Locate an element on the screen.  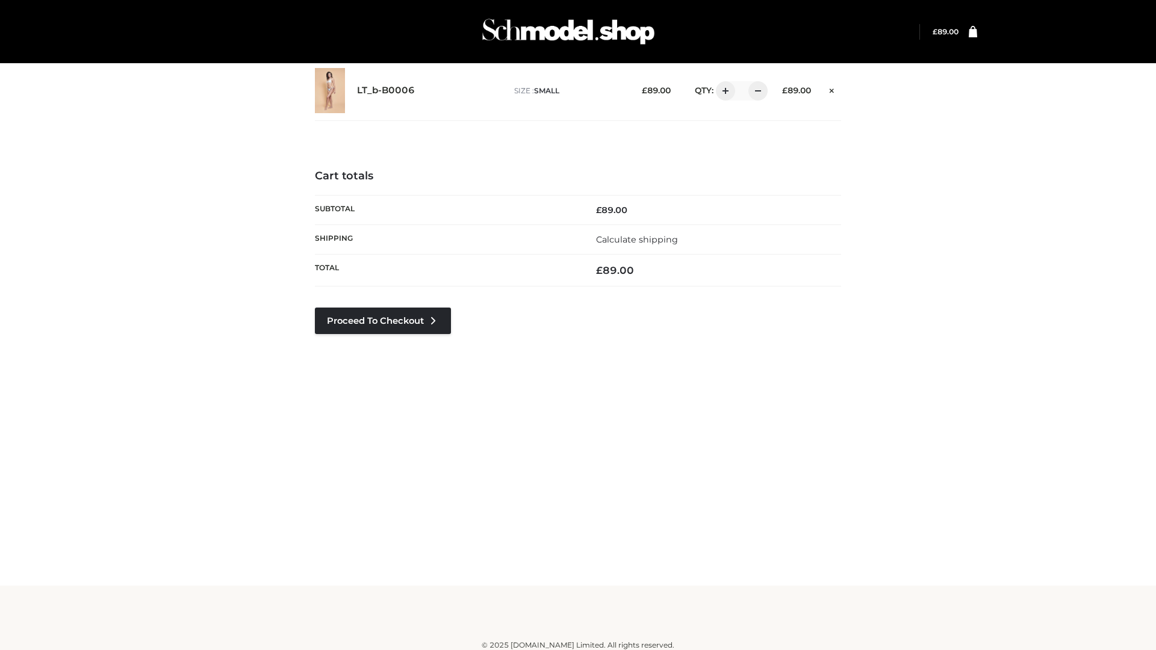
h4: Cart totals is located at coordinates (578, 176).